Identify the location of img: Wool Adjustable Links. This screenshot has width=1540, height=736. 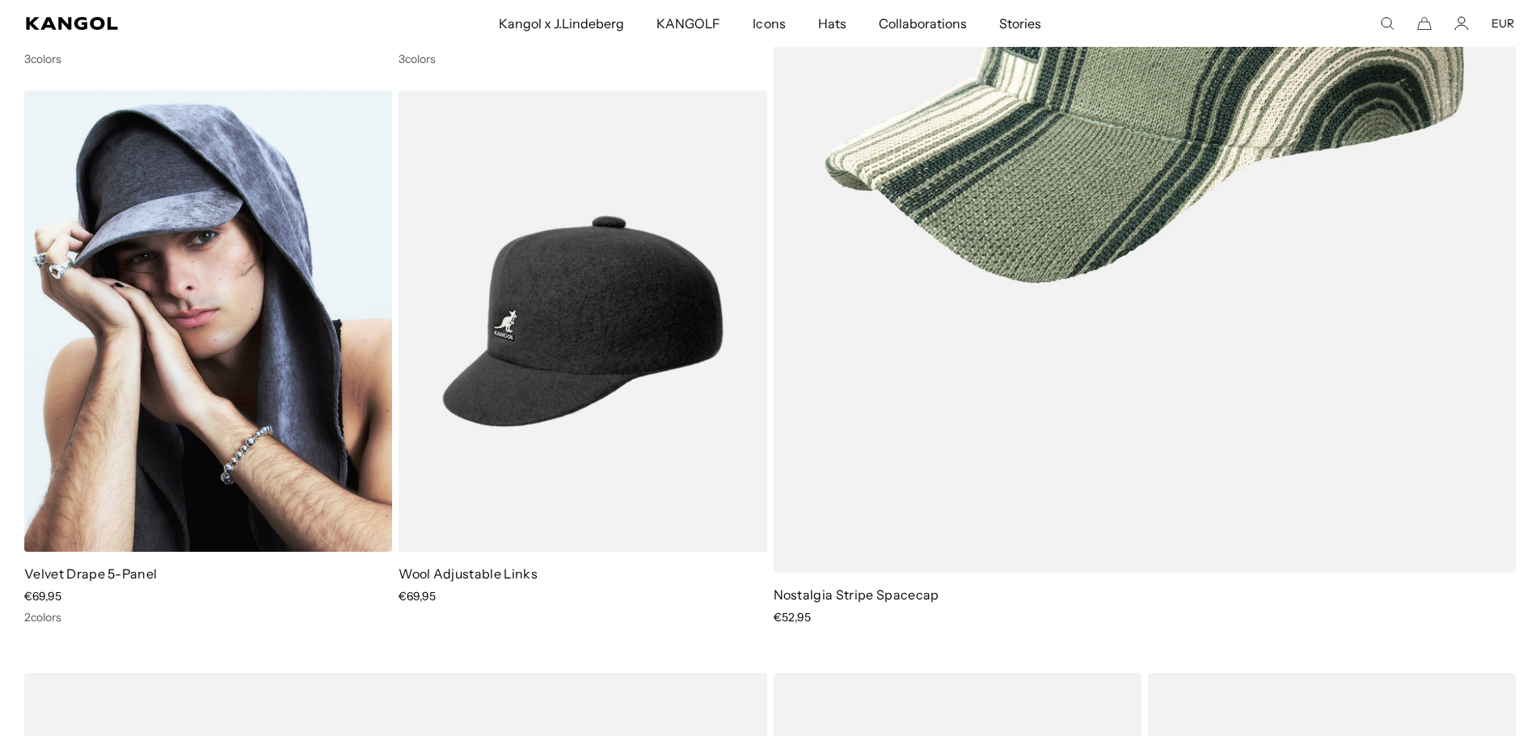
(582, 322).